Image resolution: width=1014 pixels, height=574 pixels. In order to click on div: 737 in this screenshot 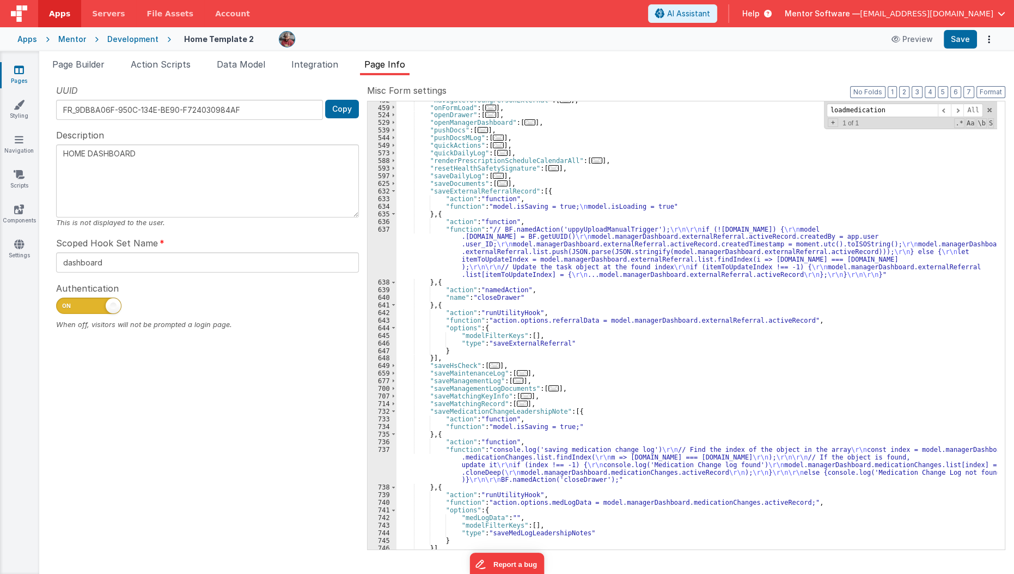, I will do `click(382, 465)`.